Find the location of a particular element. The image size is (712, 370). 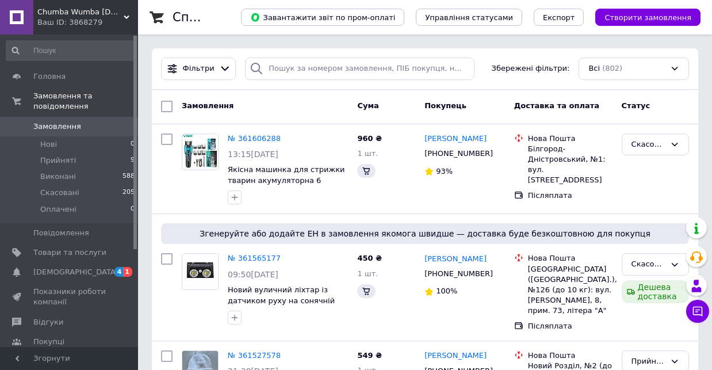

span: Експорт is located at coordinates (559, 17).